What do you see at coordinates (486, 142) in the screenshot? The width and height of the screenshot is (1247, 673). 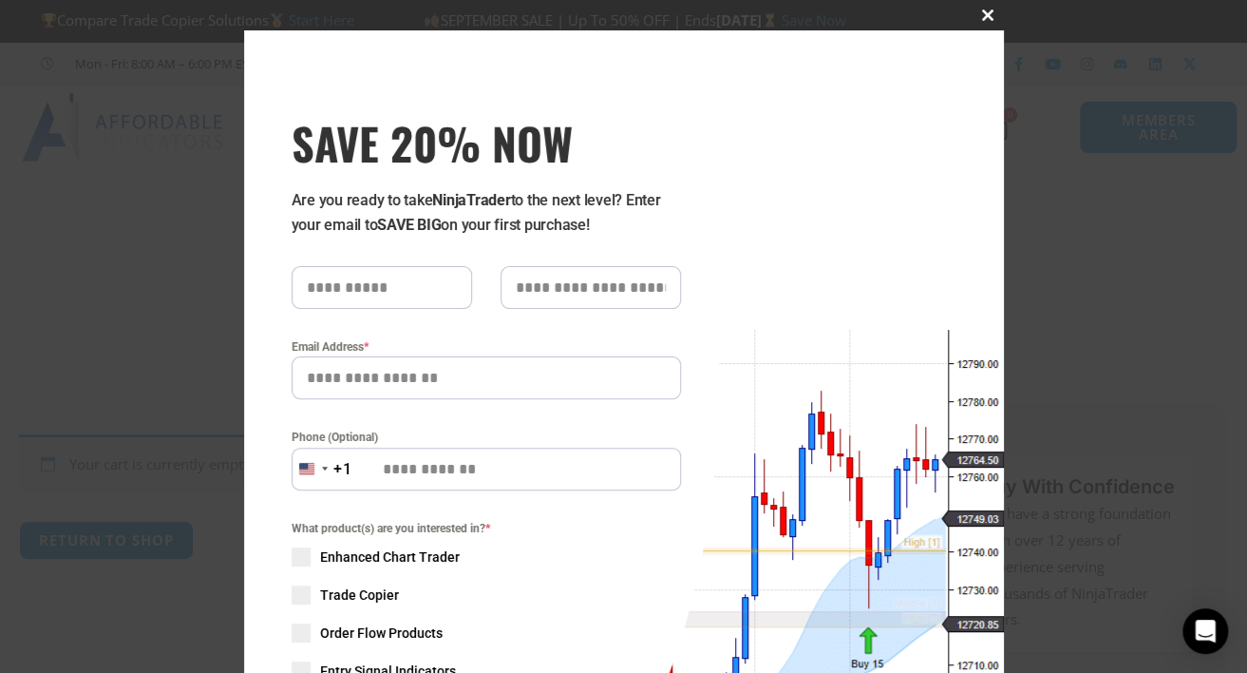 I see `h3: SAVE 20% NOW` at bounding box center [486, 142].